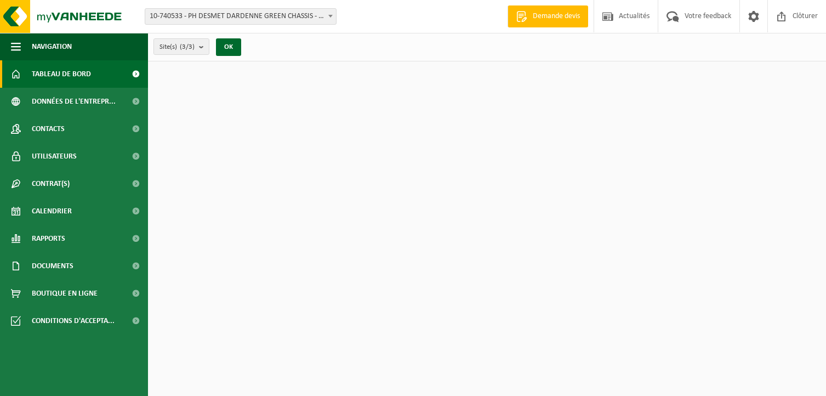 The width and height of the screenshot is (826, 396). Describe the element at coordinates (52, 47) in the screenshot. I see `span: Navigation` at that location.